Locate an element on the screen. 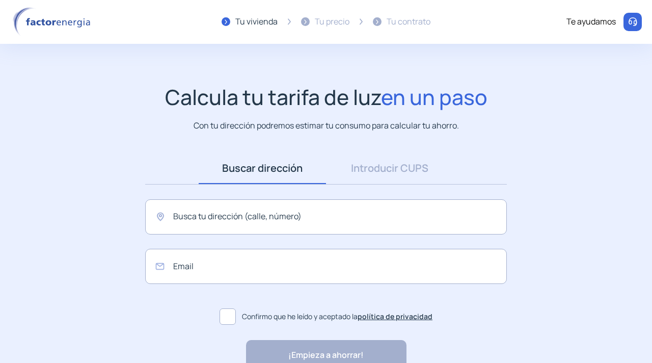 This screenshot has width=652, height=363. div: Te ayudamos is located at coordinates (591, 22).